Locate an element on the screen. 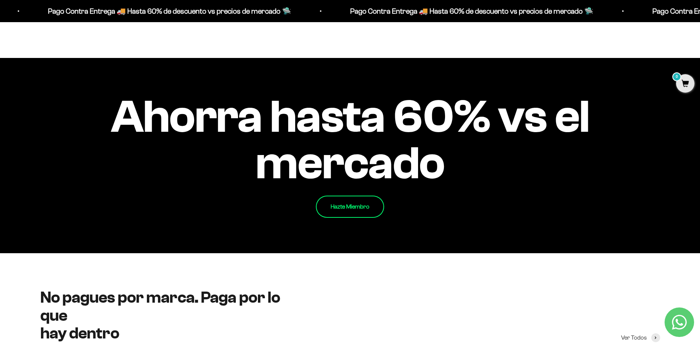  a: Hazte Miembro is located at coordinates (350, 207).